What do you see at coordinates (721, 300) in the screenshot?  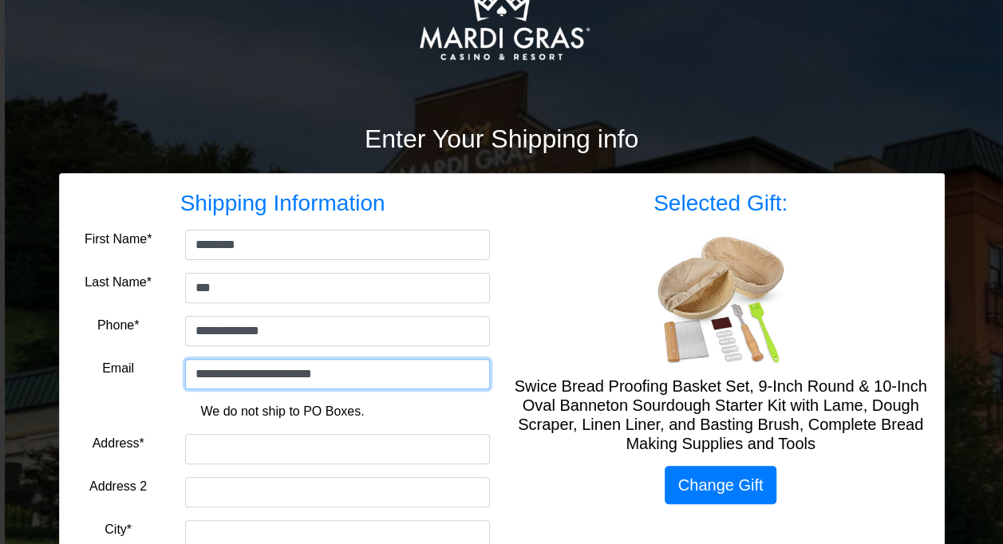 I see `img: Swice Bread Proofing Basket Set, 9-Inch Round & 10-Inch Oval Banneton Sourdough Starter Kit with ...` at bounding box center [721, 300].